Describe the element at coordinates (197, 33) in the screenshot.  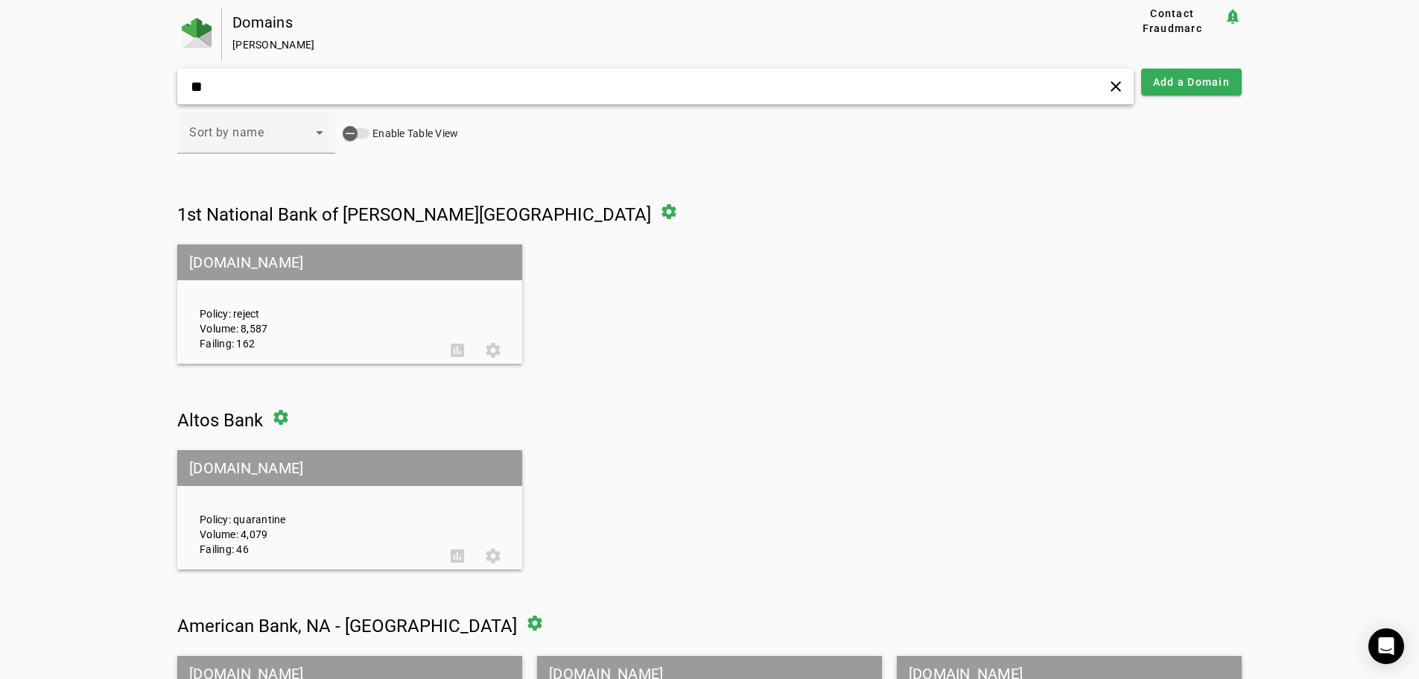
I see `img: Fraudmarc Logo` at that location.